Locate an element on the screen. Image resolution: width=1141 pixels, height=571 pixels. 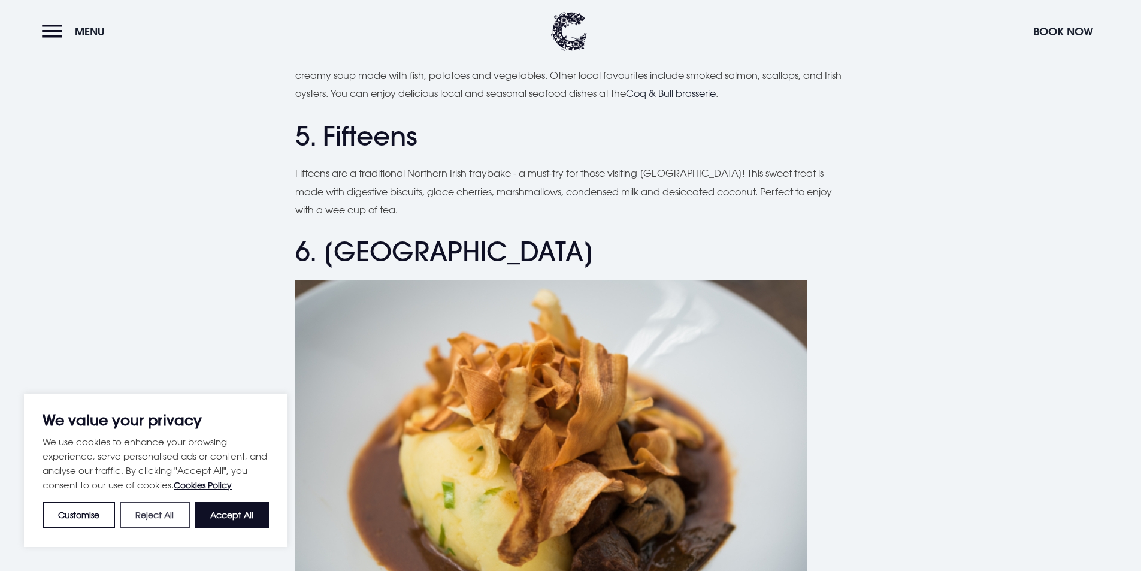
button: Menu is located at coordinates (76, 31).